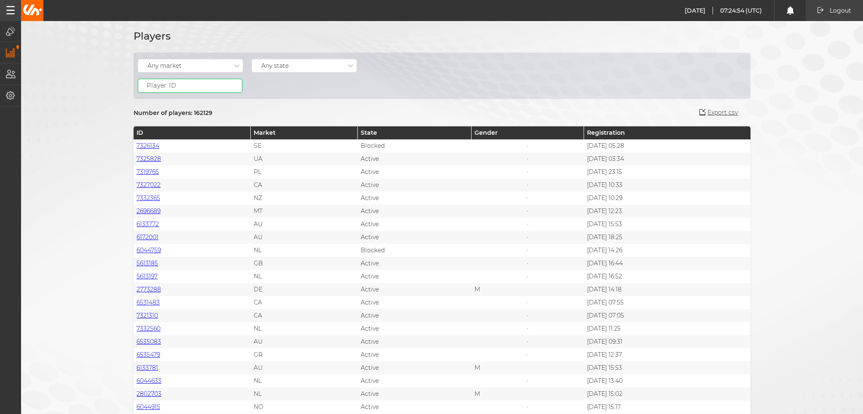 This screenshot has width=863, height=414. Describe the element at coordinates (148, 172) in the screenshot. I see `a: 7319765` at that location.